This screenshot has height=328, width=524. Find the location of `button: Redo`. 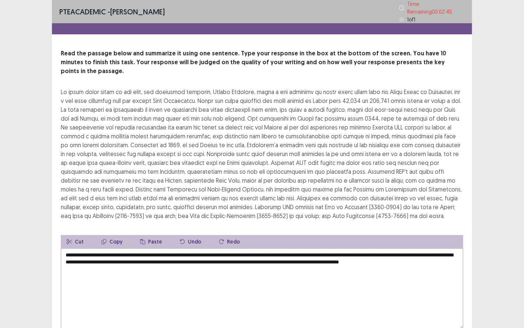

button: Redo is located at coordinates (229, 241).